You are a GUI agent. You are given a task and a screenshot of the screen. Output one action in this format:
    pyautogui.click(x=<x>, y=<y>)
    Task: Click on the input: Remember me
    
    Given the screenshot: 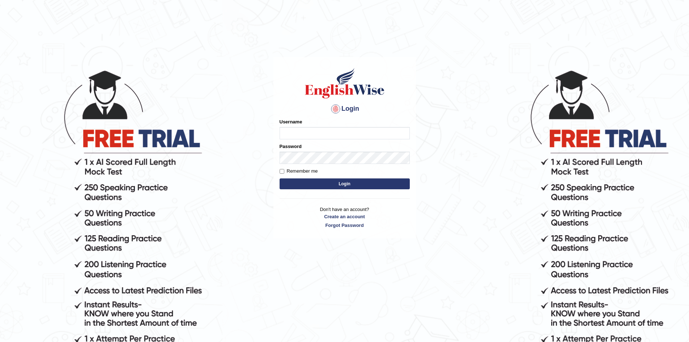 What is the action you would take?
    pyautogui.click(x=282, y=171)
    